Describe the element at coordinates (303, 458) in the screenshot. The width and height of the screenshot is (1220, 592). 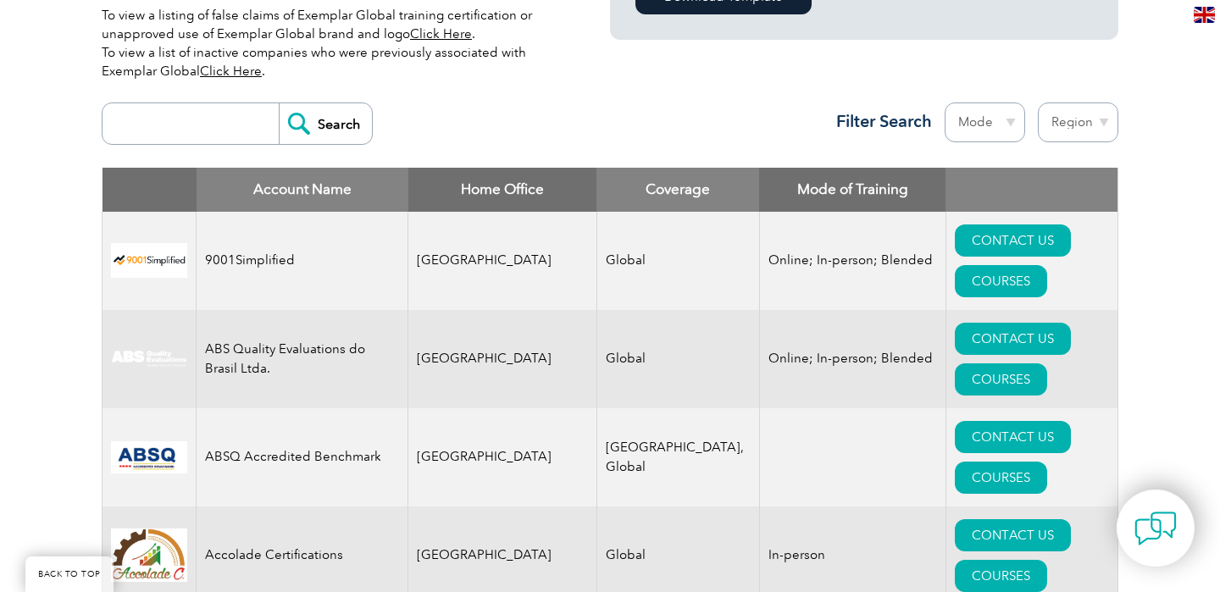
I see `td: ABSQ Accredited Benchmark` at that location.